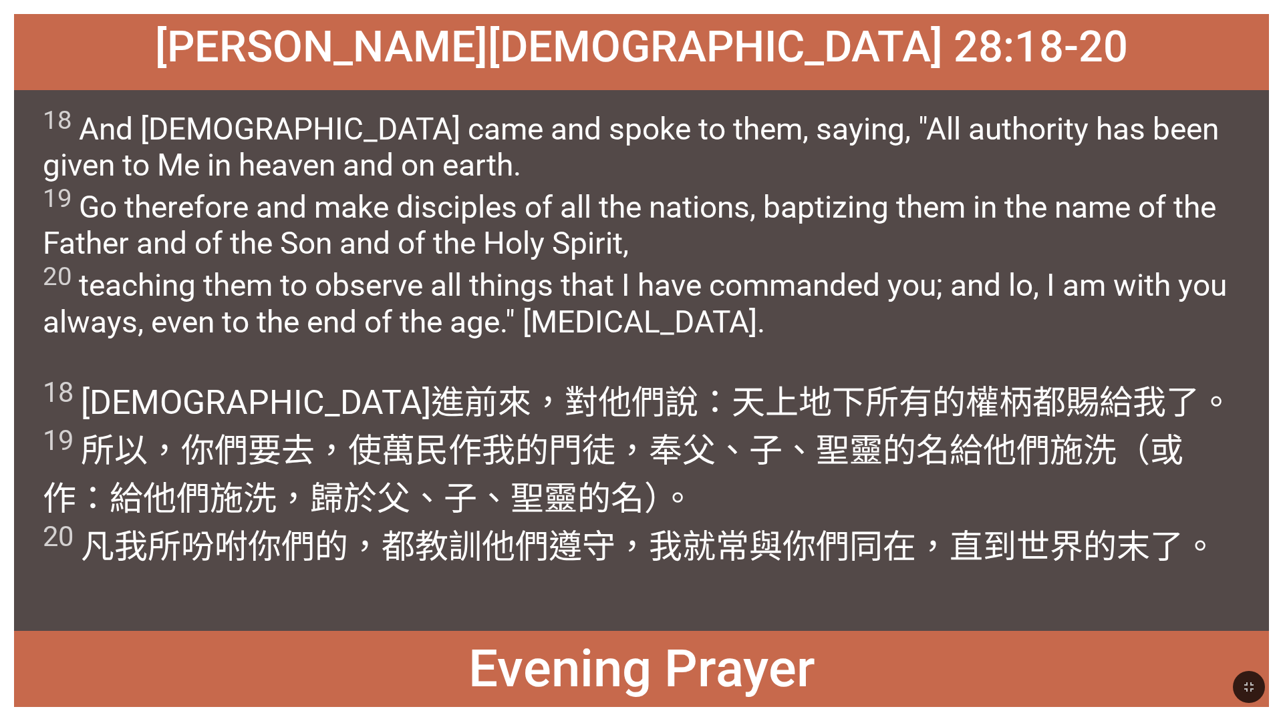  Describe the element at coordinates (629, 499) in the screenshot. I see `wg907: （或作：給他們施洗，歸於父、子、聖靈的名）。 凡` at that location.